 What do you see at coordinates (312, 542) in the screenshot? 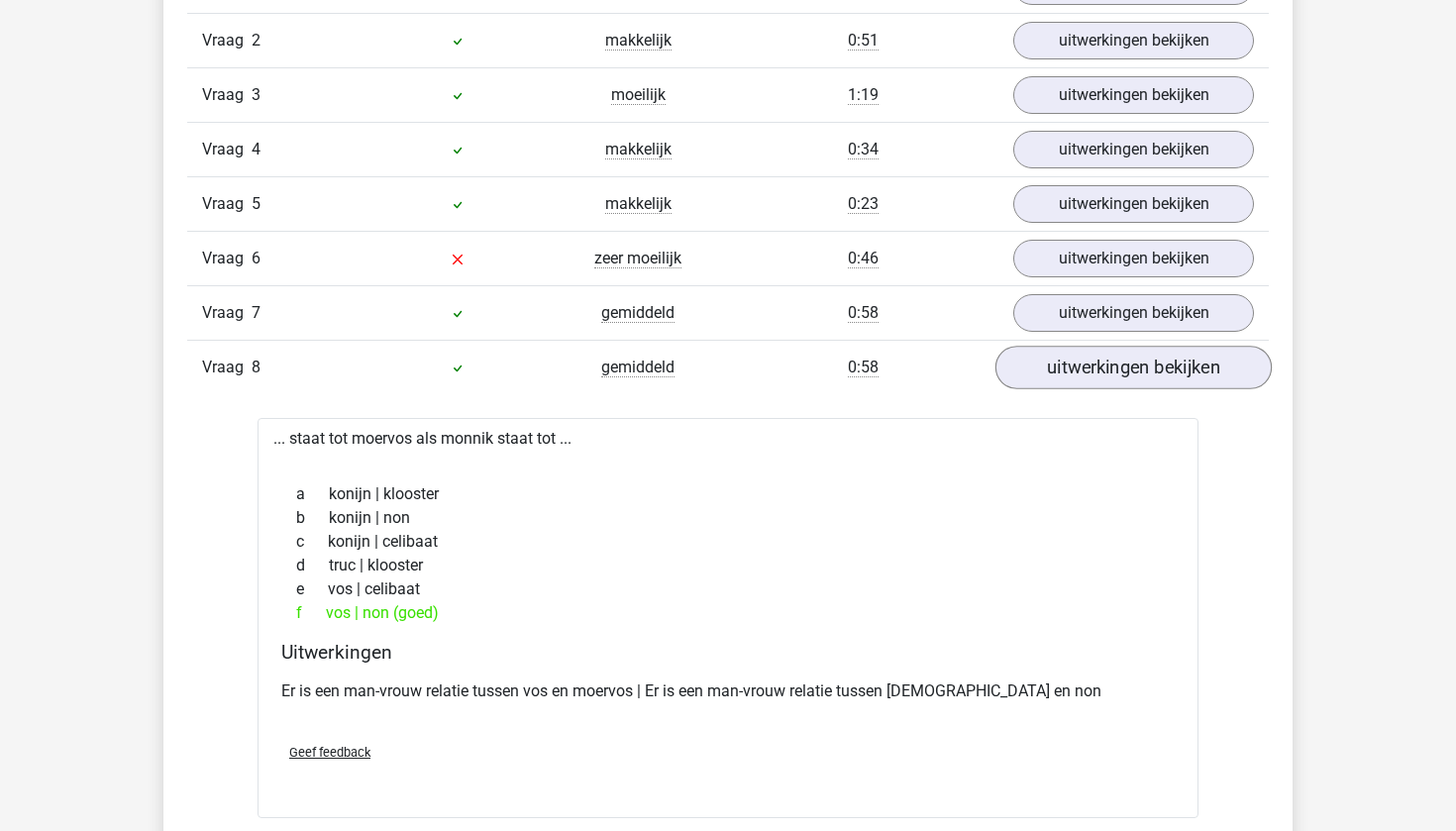
I see `span: c` at bounding box center [312, 542].